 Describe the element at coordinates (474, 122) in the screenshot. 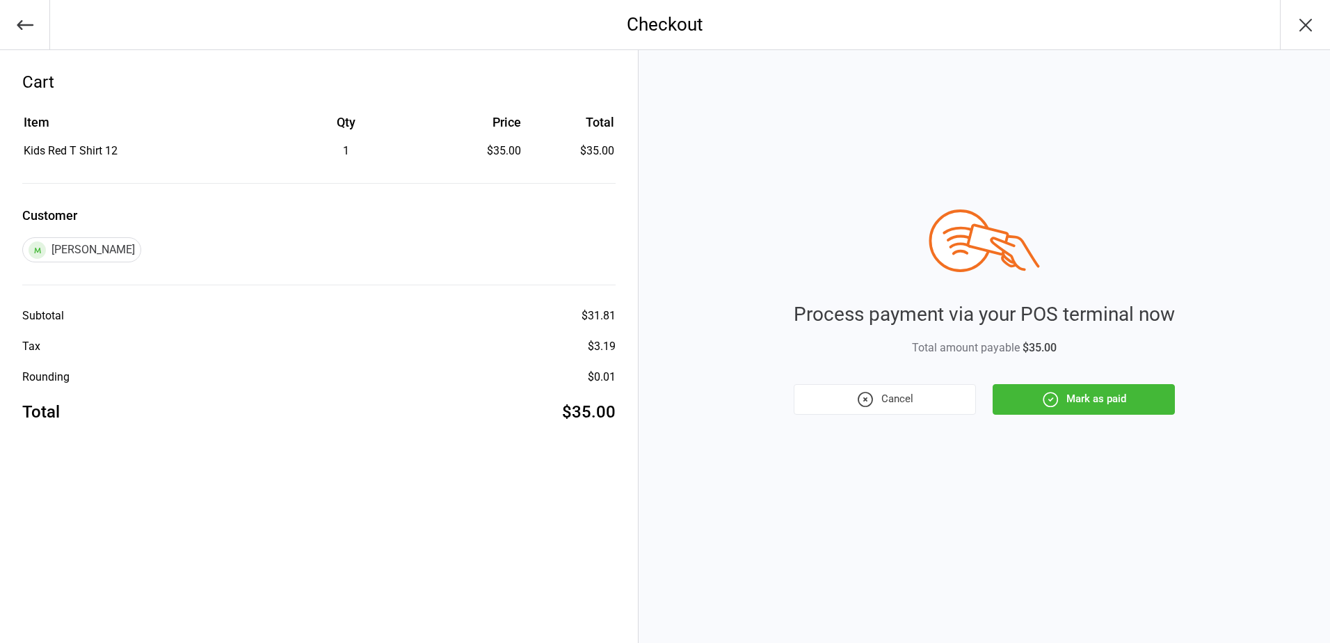

I see `div: Price` at that location.